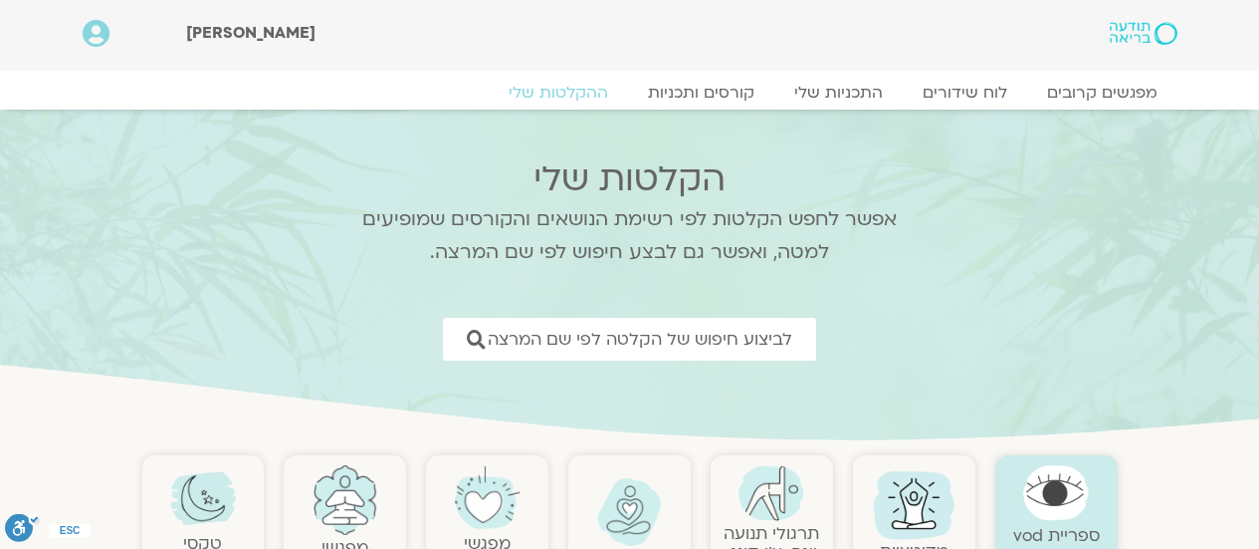  What do you see at coordinates (559, 93) in the screenshot?
I see `a: ההקלטות שלי` at bounding box center [559, 93].